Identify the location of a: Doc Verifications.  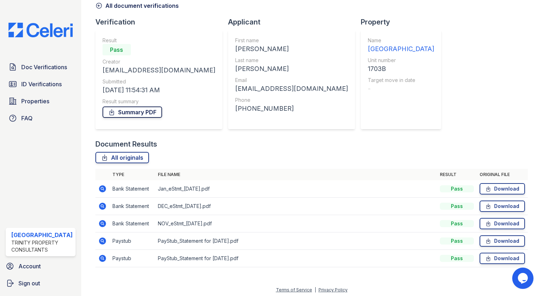
(40, 67).